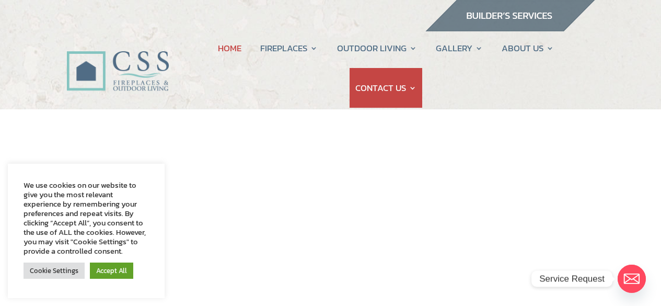  Describe the element at coordinates (86, 218) in the screenshot. I see `div: We use cookies on our website to give you the most relevant experience by remembering your prefer...` at that location.